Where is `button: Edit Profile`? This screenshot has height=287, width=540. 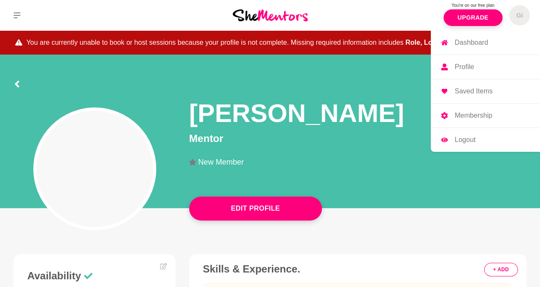 button: Edit Profile is located at coordinates (255, 209).